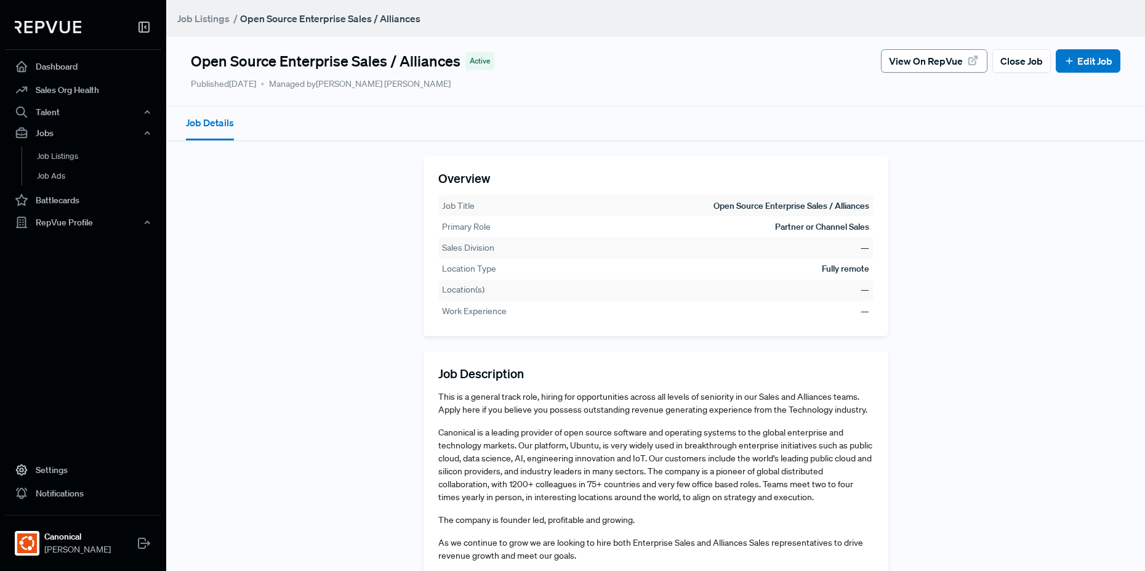  I want to click on td: Fully remote, so click(845, 268).